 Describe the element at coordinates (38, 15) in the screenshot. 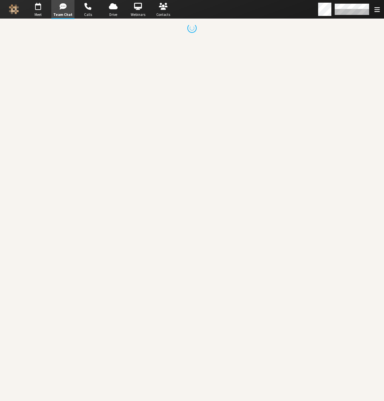

I see `span: Meet` at that location.